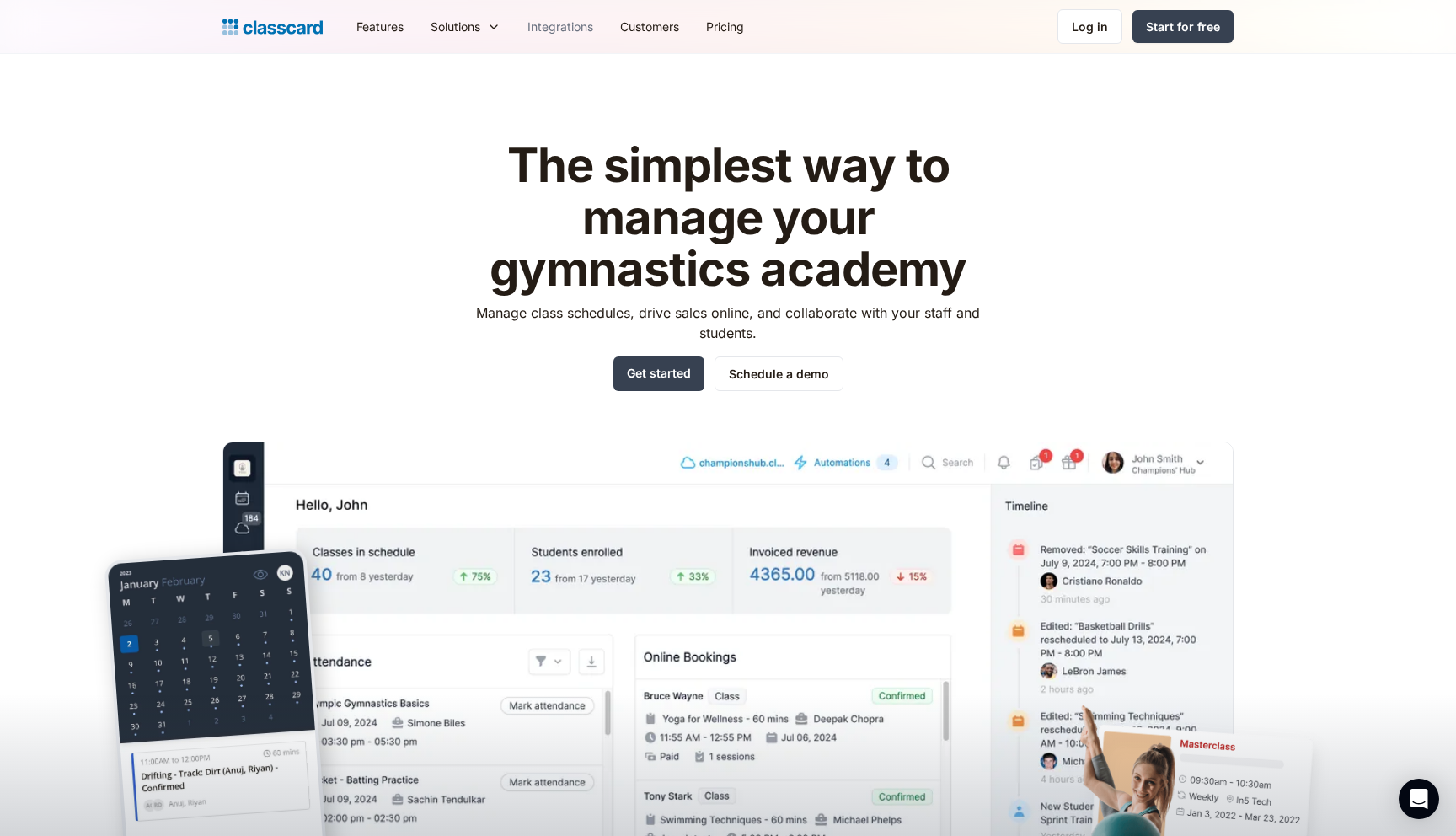 The height and width of the screenshot is (836, 1456). What do you see at coordinates (560, 26) in the screenshot?
I see `a: Integrations` at bounding box center [560, 26].